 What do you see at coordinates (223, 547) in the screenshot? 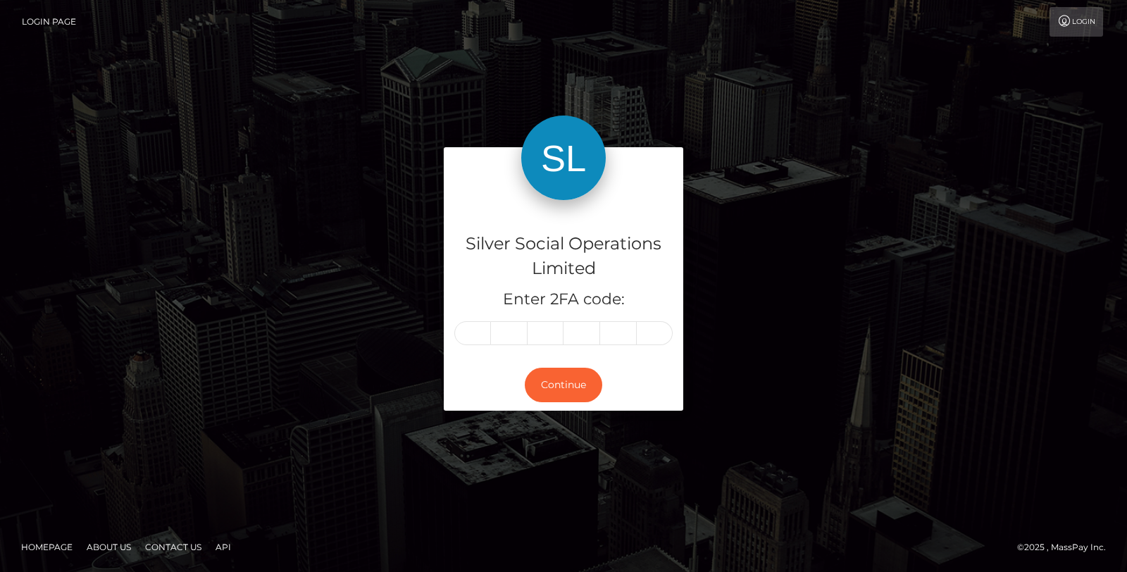
I see `a: API` at bounding box center [223, 547].